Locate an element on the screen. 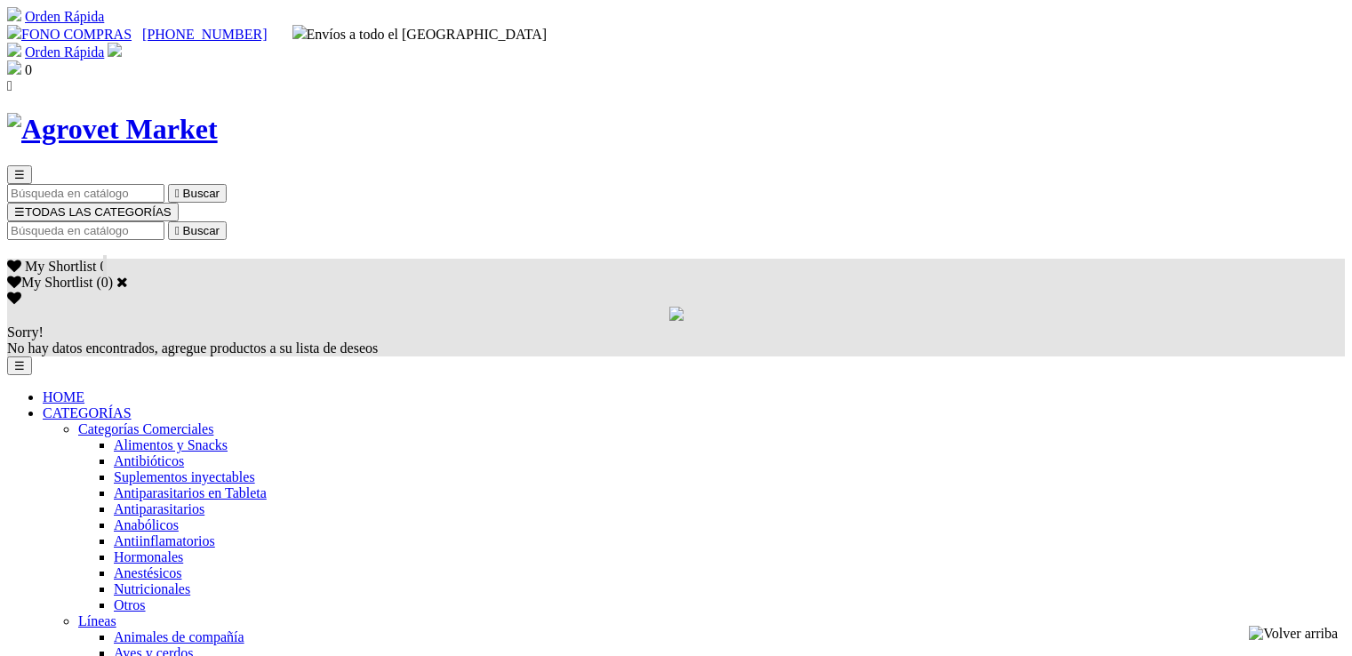 The width and height of the screenshot is (1352, 656). a: Anabólicos is located at coordinates (146, 525).